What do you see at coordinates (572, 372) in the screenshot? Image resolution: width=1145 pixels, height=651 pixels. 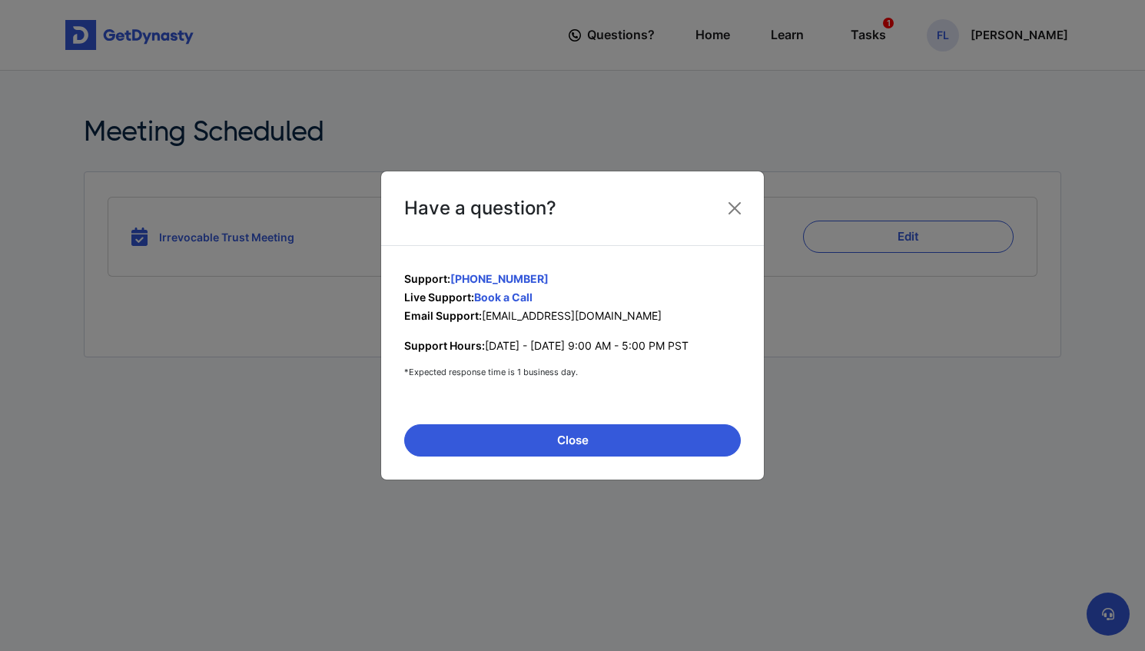 I see `span: *Expected response time is 1 business day.` at bounding box center [572, 372].